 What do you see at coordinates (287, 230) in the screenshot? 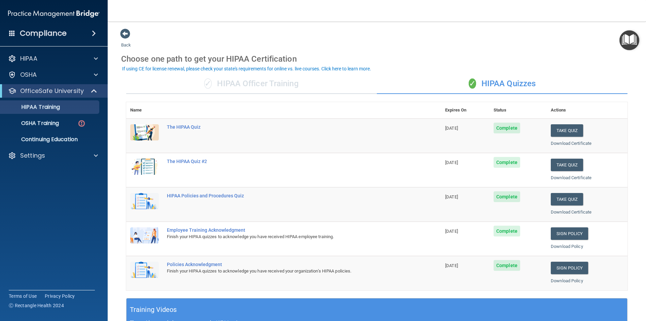
I see `div: Employee Training Acknowledgment` at bounding box center [287, 230].